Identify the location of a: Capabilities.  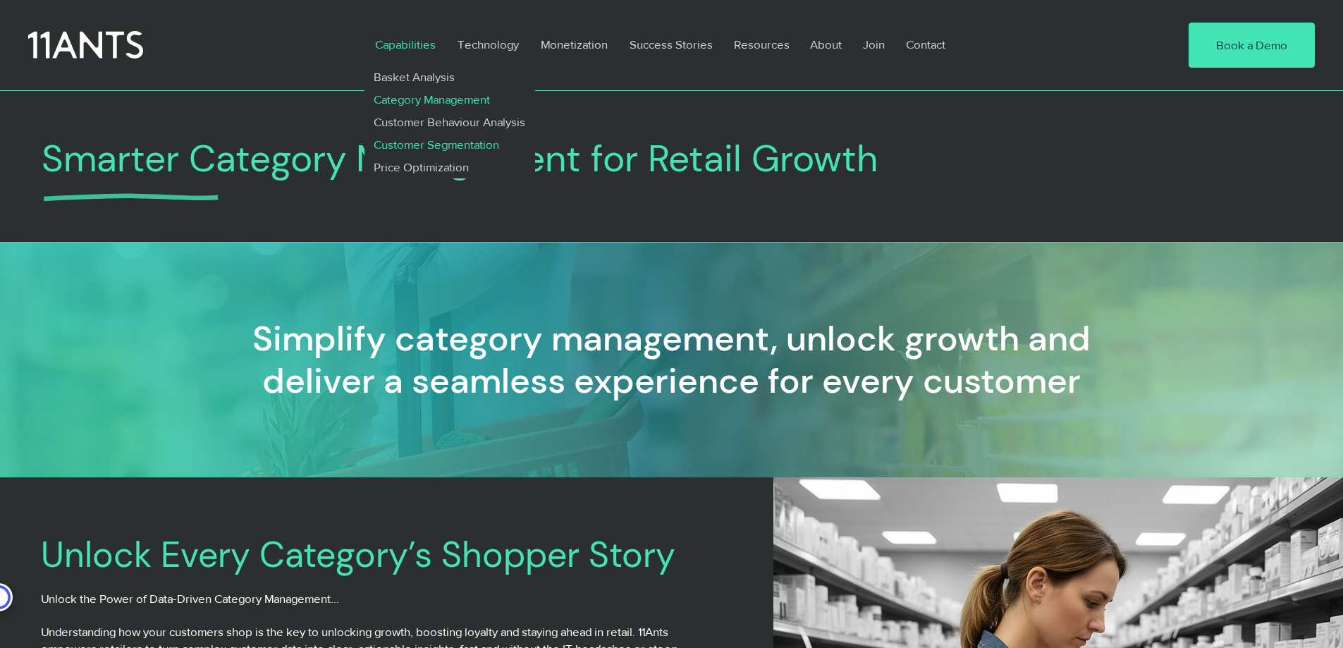
(405, 44).